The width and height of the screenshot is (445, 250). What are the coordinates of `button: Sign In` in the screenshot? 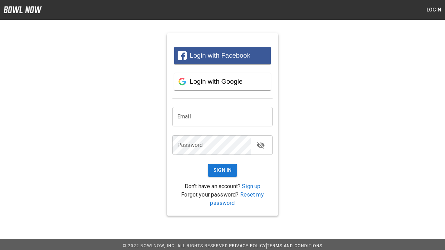 It's located at (222, 170).